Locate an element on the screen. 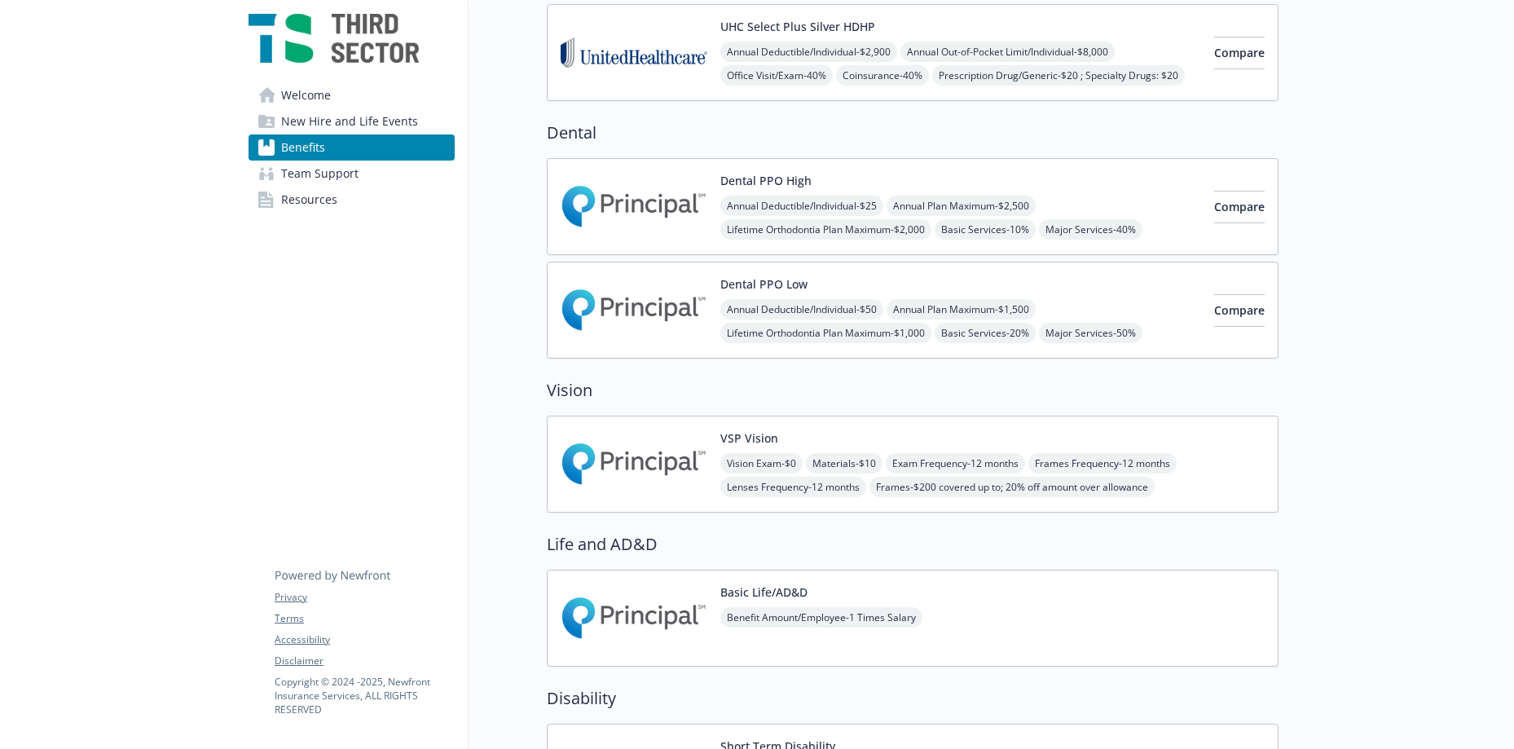 The image size is (1514, 749). a: Benefits is located at coordinates (351, 147).